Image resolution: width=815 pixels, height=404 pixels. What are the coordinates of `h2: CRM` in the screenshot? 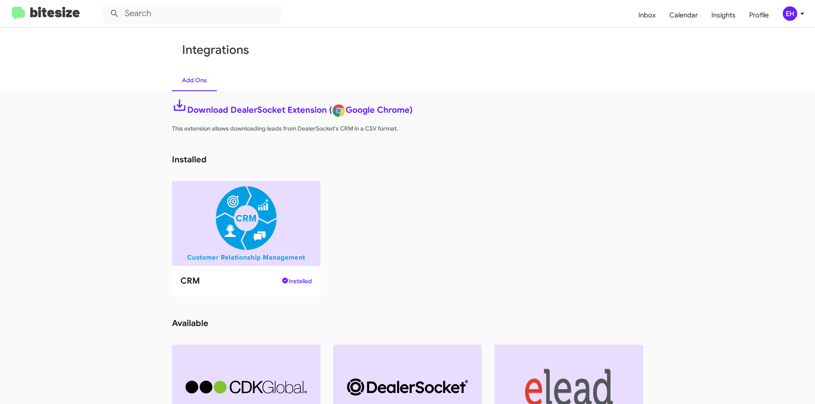 It's located at (190, 281).